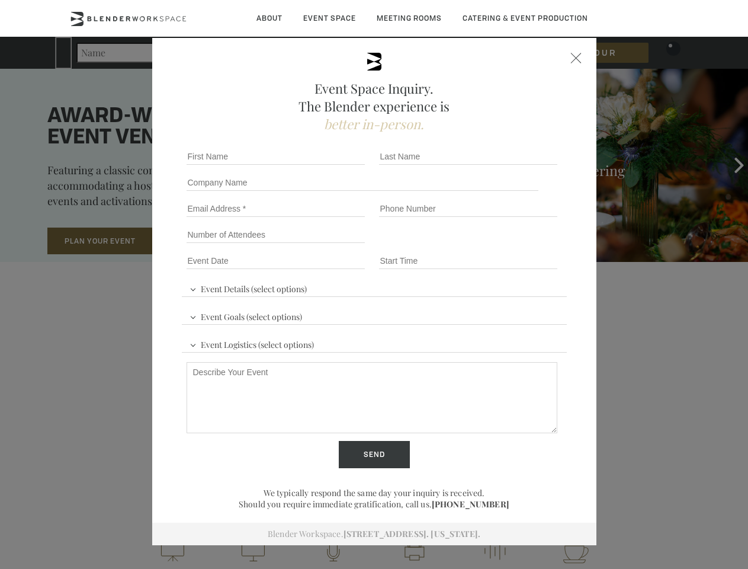 Image resolution: width=748 pixels, height=569 pixels. I want to click on p: Should you require immediate gratification, call us., so click(374, 503).